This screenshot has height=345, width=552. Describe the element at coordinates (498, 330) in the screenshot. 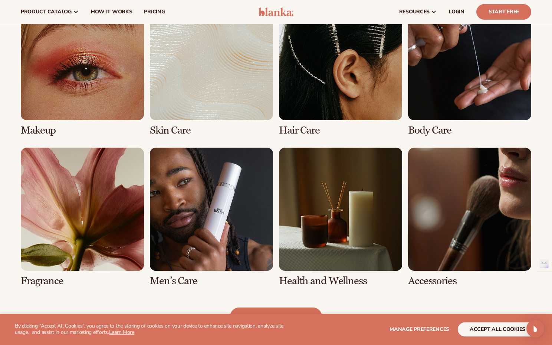

I see `button: accept all cookies` at that location.